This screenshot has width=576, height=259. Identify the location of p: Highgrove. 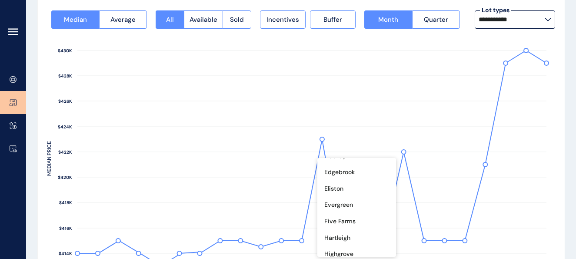
(339, 254).